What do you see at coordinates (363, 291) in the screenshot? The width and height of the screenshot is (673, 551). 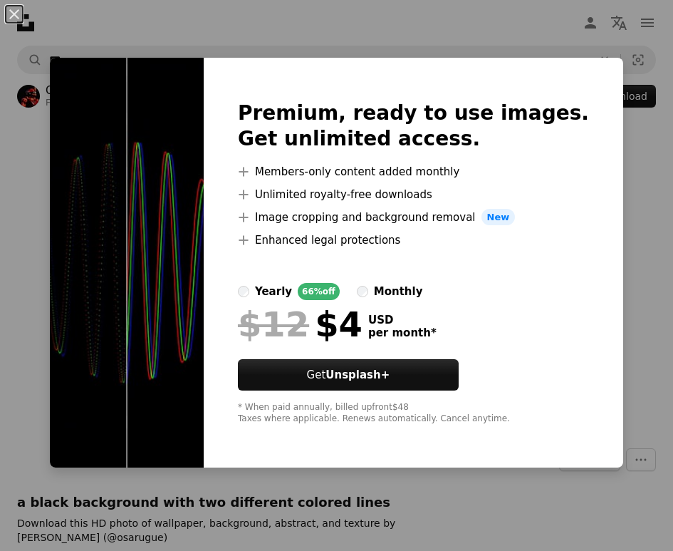 I see `input: monthly` at bounding box center [363, 291].